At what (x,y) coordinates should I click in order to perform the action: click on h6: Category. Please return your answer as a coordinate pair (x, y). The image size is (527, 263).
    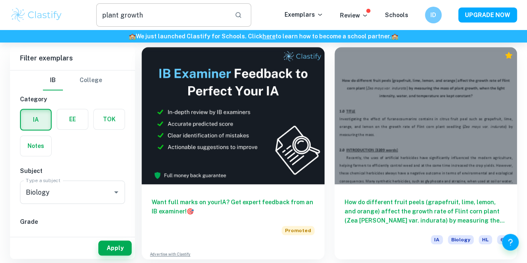
    Looking at the image, I should click on (72, 99).